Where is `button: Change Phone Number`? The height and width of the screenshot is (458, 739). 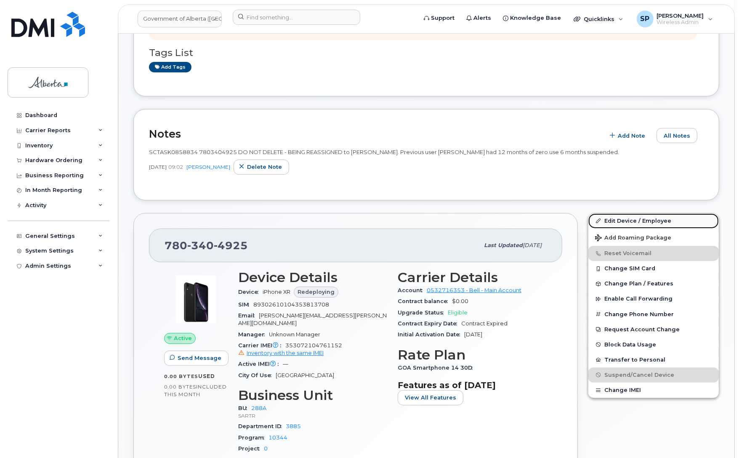
button: Change Phone Number is located at coordinates (654, 314).